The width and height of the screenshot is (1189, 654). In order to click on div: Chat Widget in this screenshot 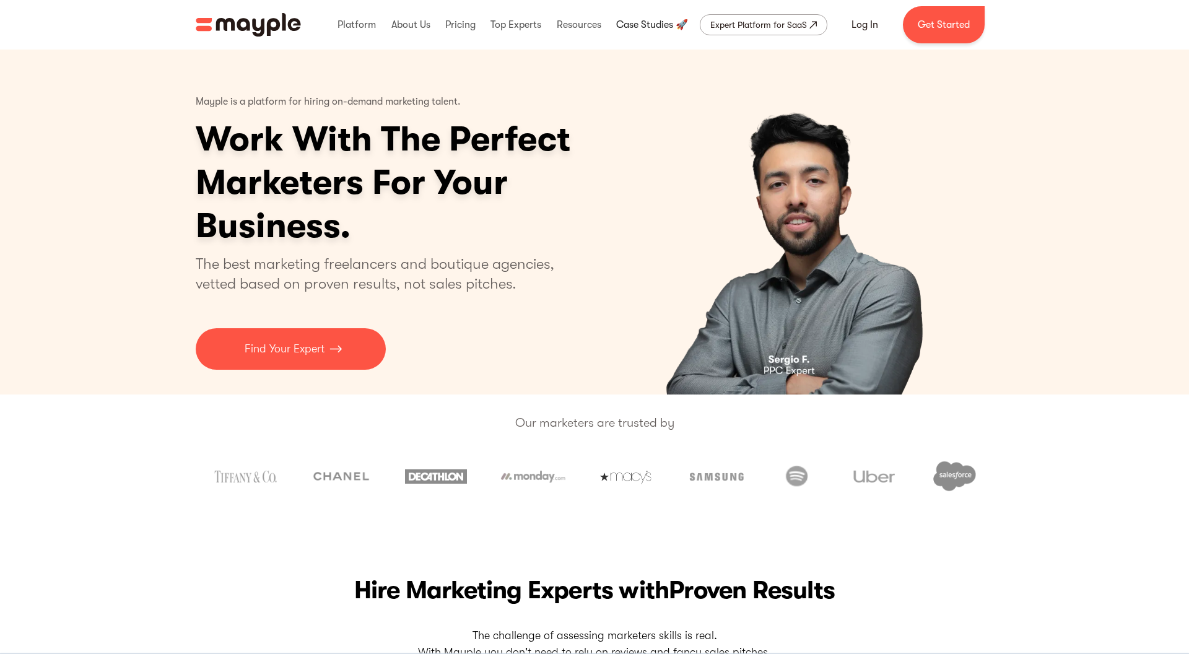, I will do `click(1078, 582)`.